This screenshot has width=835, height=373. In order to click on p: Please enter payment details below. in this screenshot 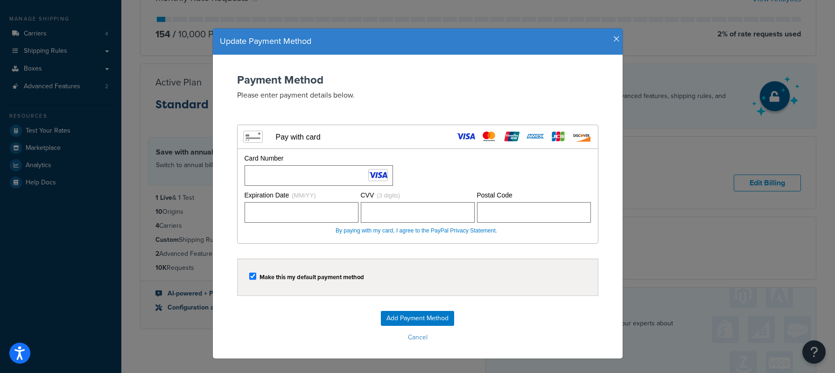, I will do `click(418, 95)`.